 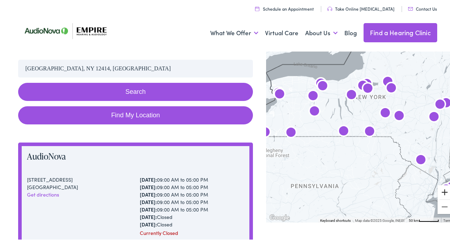 What do you see at coordinates (351, 32) in the screenshot?
I see `a: Blog` at bounding box center [351, 32].